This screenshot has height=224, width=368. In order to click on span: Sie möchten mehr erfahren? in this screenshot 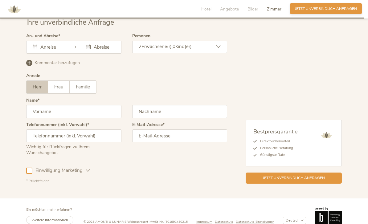, I will do `click(49, 209)`.